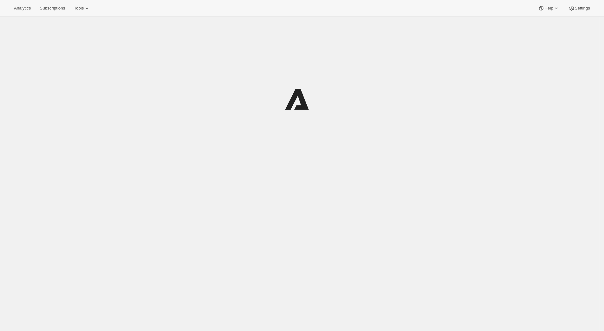 This screenshot has height=331, width=604. Describe the element at coordinates (582, 8) in the screenshot. I see `span: Settings` at that location.